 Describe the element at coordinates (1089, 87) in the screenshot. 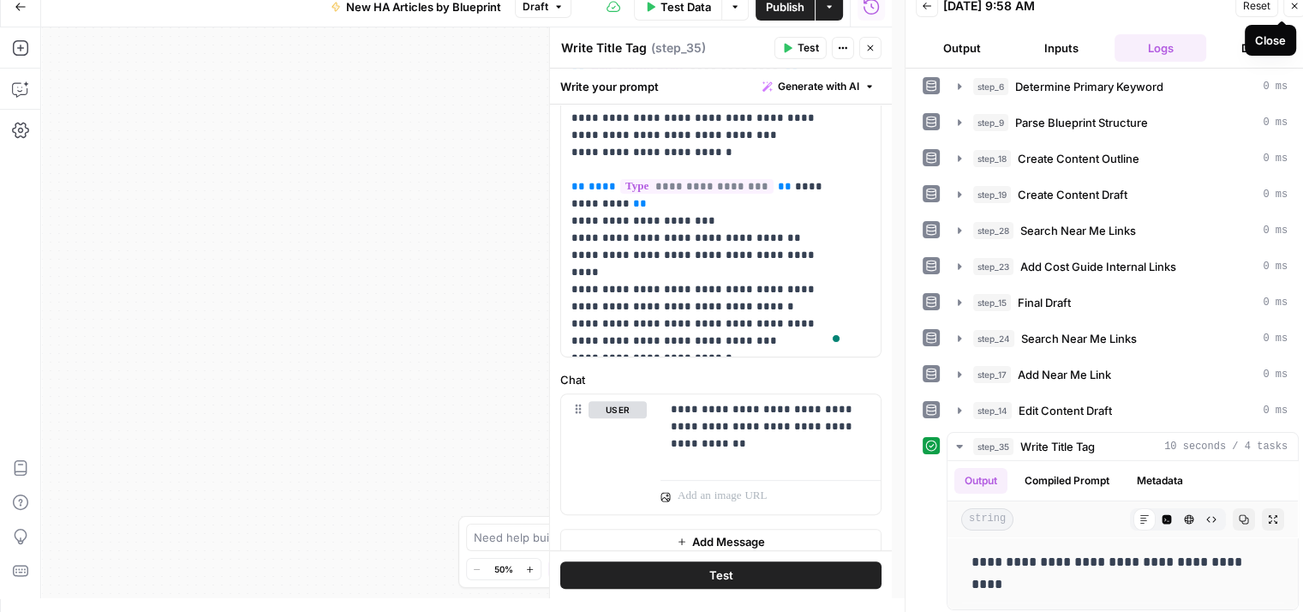

I see `span: Determine Primary Keyword` at that location.